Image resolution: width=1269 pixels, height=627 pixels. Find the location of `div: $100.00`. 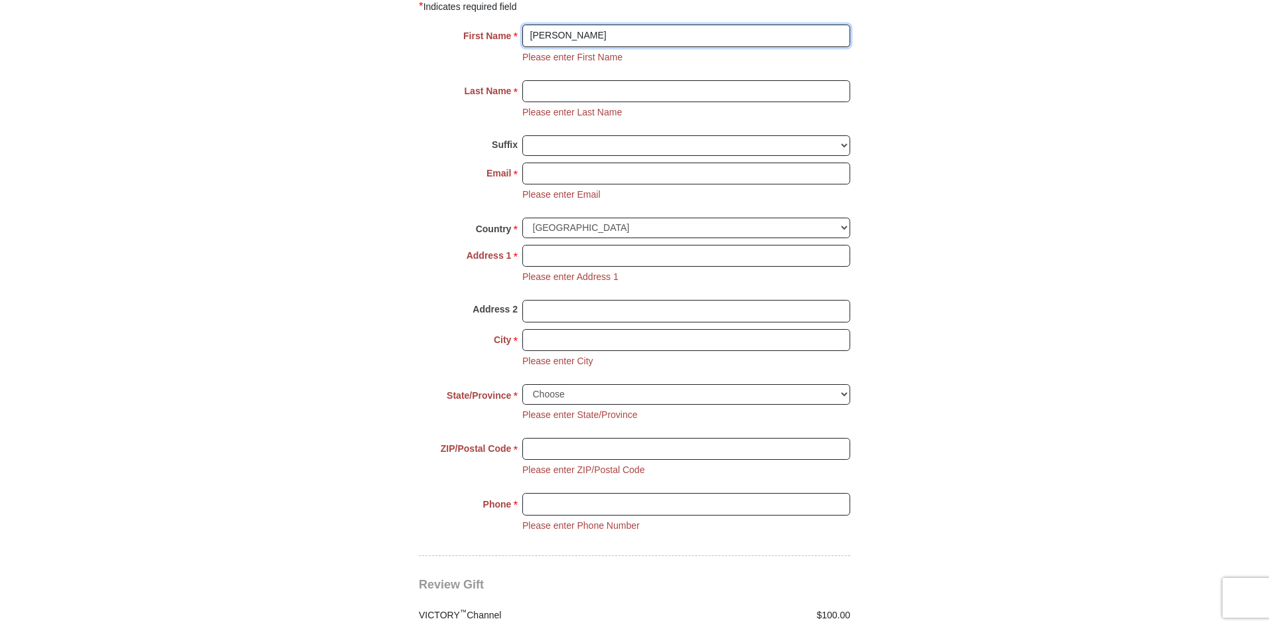

div: $100.00 is located at coordinates (746, 615).